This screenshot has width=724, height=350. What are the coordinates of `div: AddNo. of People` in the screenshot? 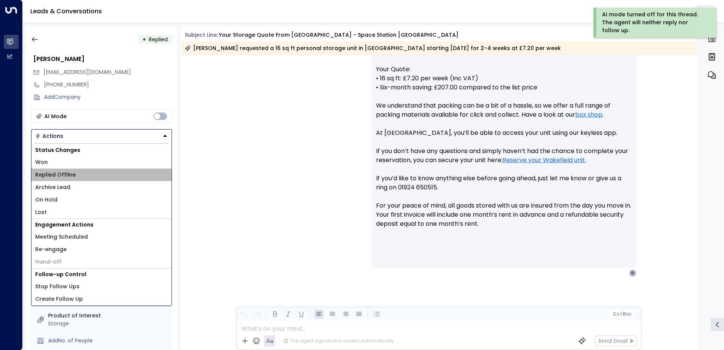 It's located at (108, 340).